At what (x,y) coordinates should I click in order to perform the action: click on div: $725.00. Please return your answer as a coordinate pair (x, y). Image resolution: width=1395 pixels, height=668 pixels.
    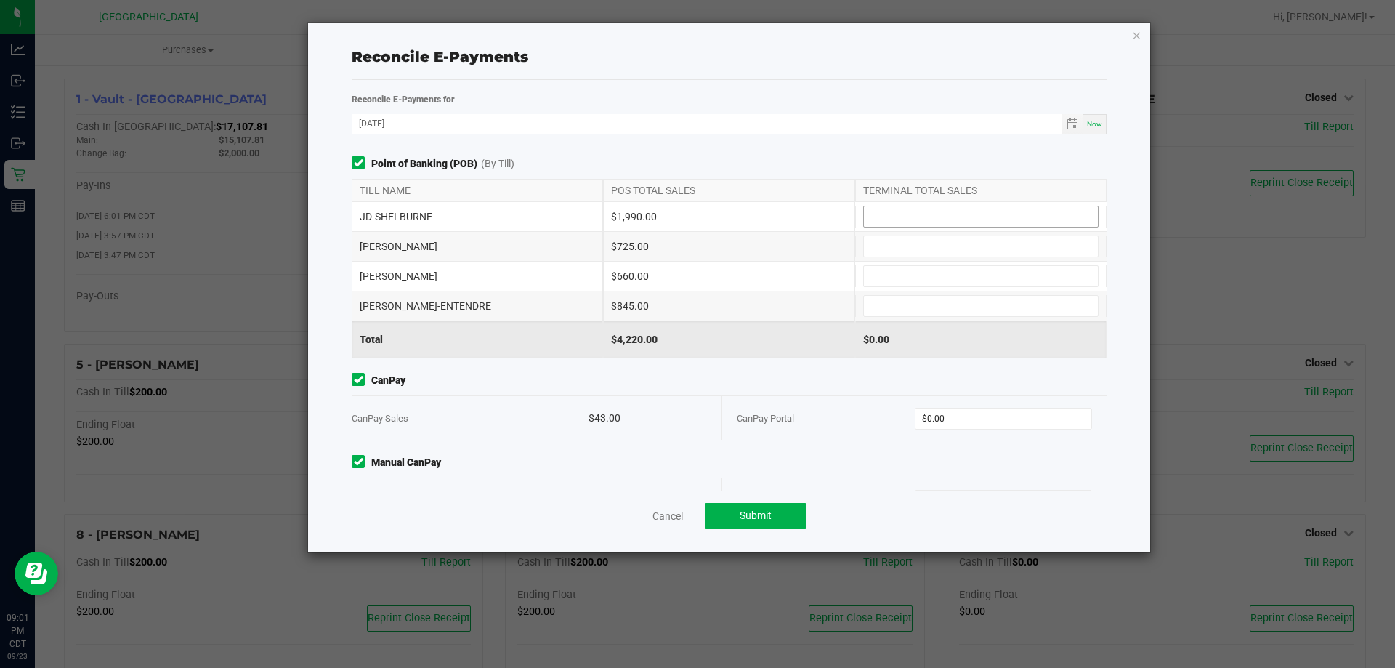
    Looking at the image, I should click on (729, 246).